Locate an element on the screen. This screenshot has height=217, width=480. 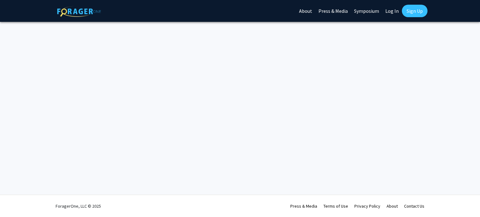
img: ForagerOne Logo is located at coordinates (79, 11).